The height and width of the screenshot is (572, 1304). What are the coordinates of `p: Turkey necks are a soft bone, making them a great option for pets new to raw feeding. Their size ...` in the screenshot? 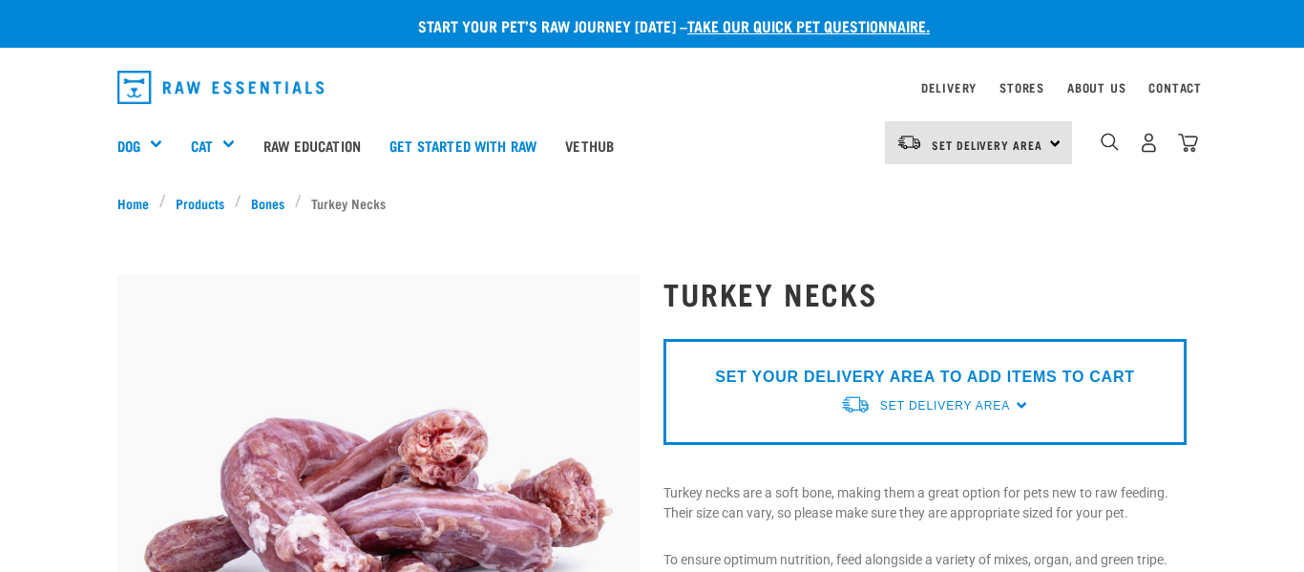 It's located at (925, 503).